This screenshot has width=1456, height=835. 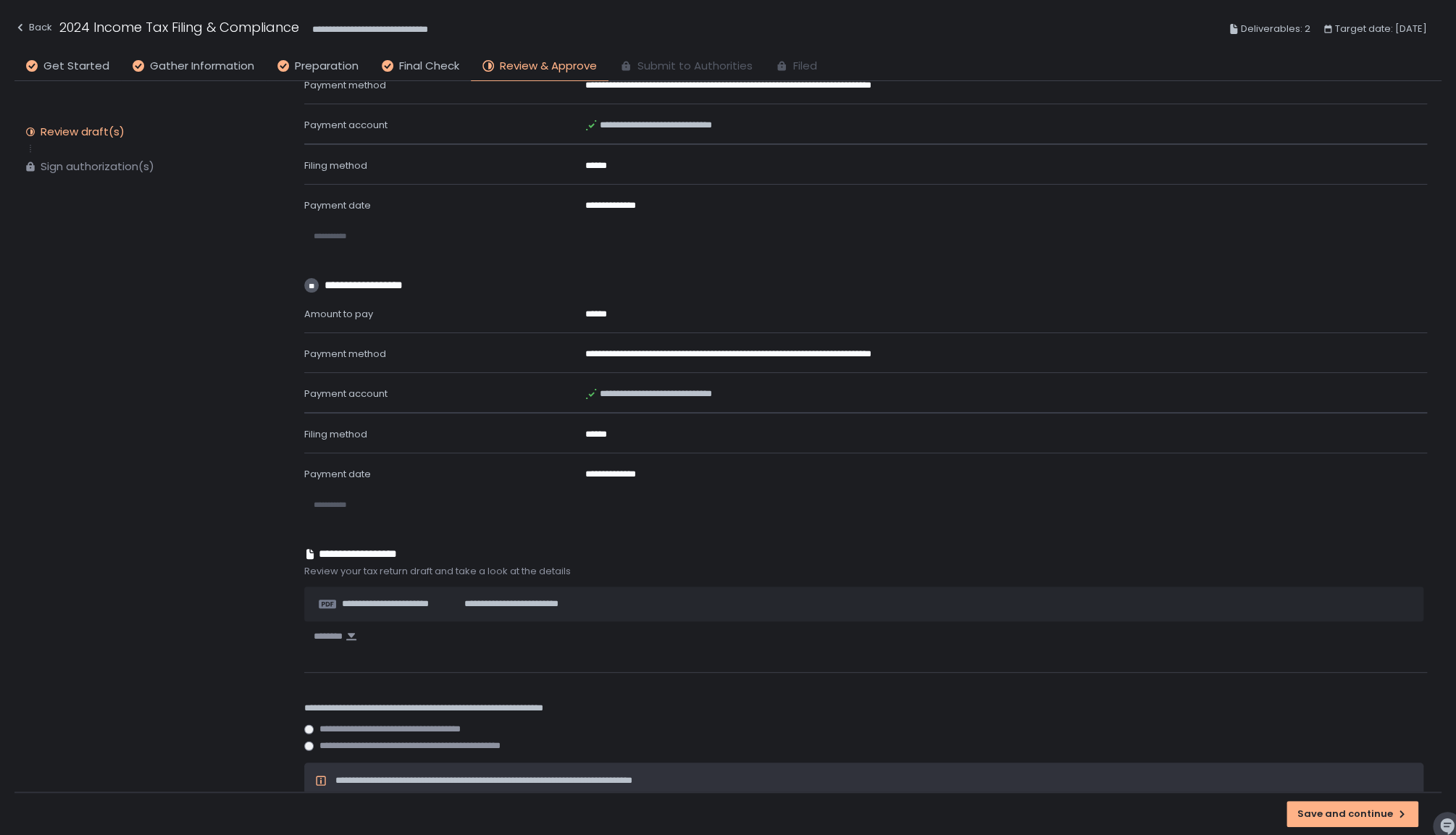 What do you see at coordinates (1352, 813) in the screenshot?
I see `button: Save and continue` at bounding box center [1352, 813].